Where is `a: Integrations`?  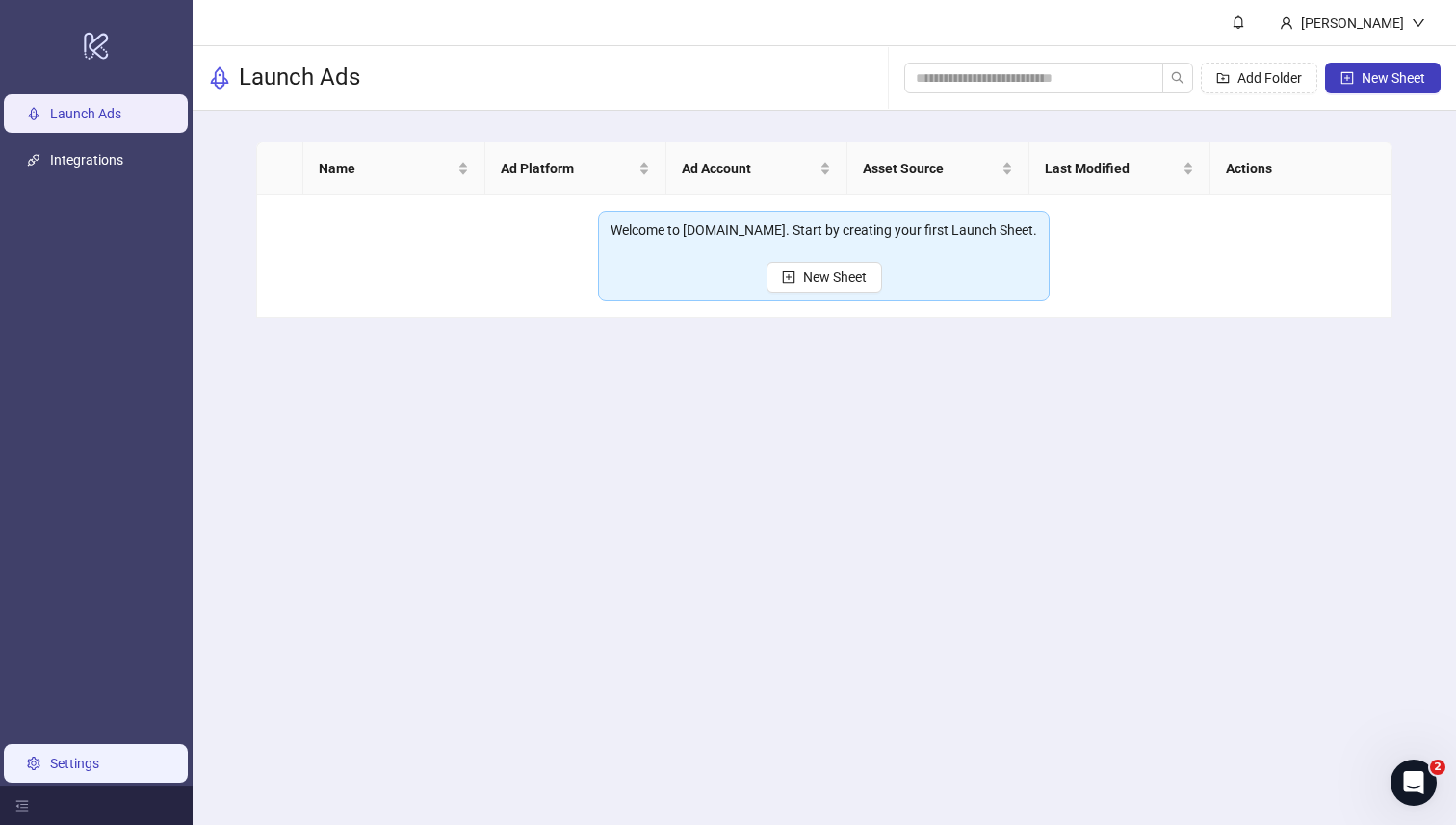 a: Integrations is located at coordinates (87, 161).